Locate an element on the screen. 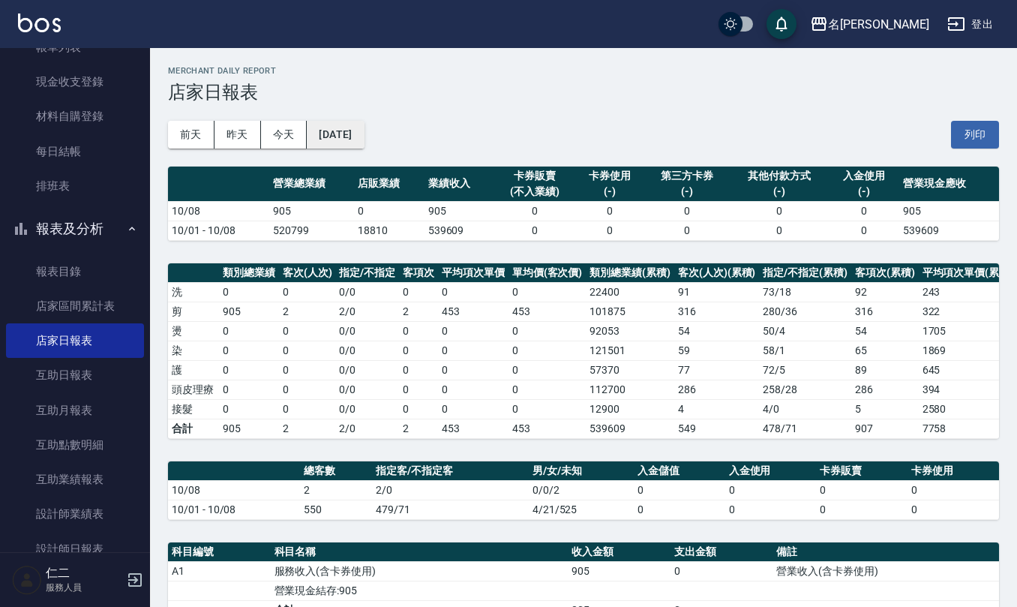 This screenshot has height=607, width=1017. th: 營業現金應收 is located at coordinates (949, 184).